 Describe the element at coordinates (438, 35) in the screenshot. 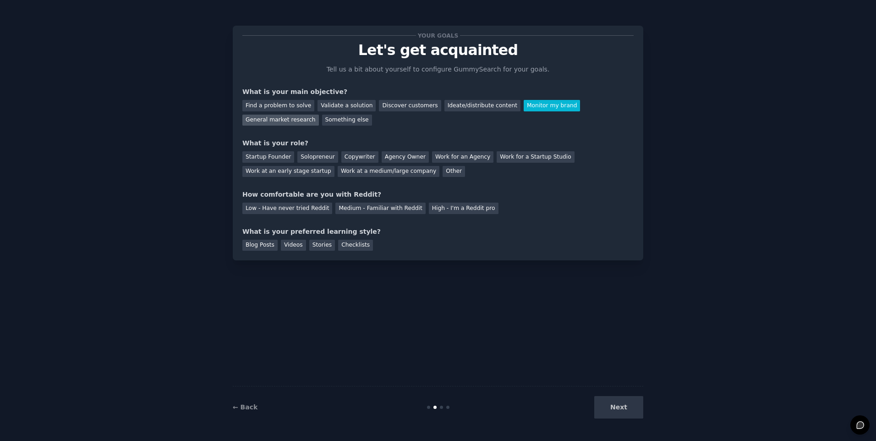

I see `span: Your goals` at that location.